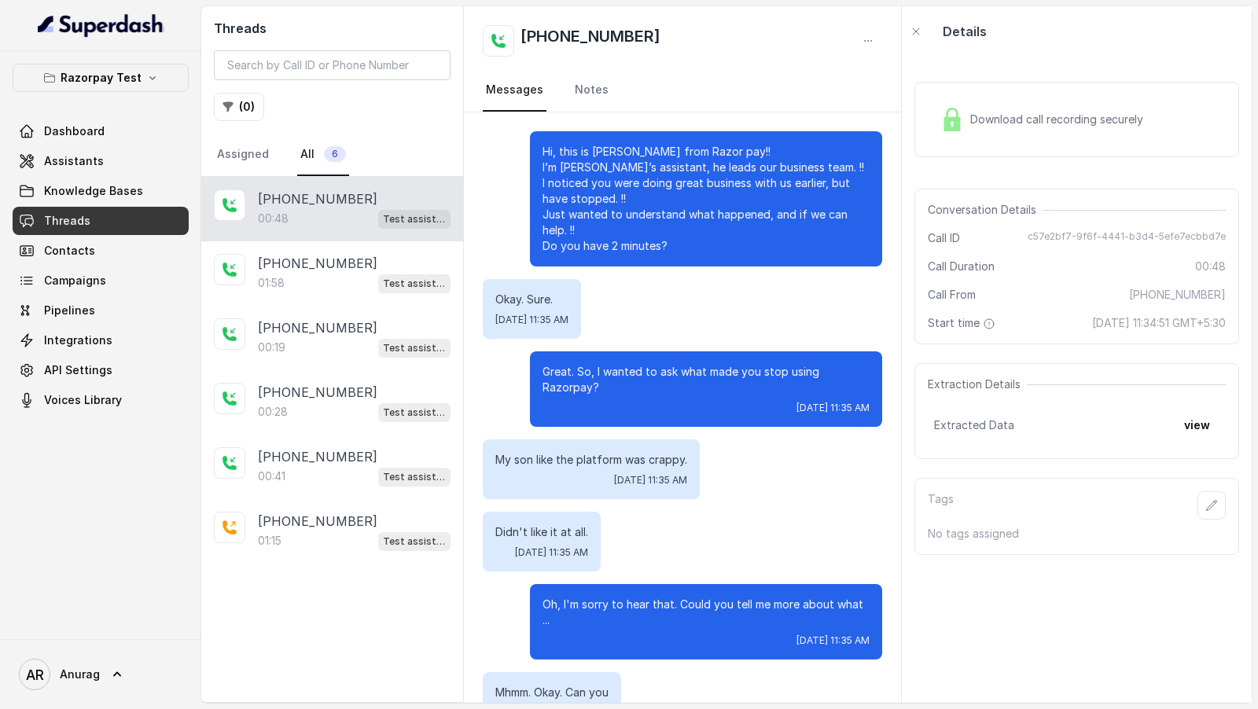  Describe the element at coordinates (239, 107) in the screenshot. I see `button: (0)` at that location.